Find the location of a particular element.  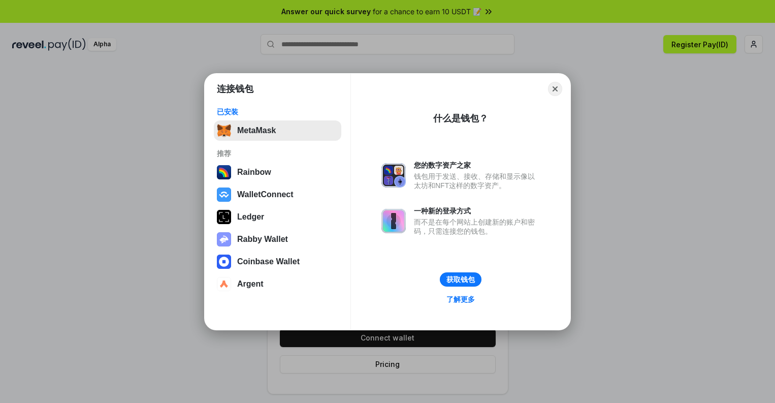

div: 您的数字资产之家 is located at coordinates (477, 165).